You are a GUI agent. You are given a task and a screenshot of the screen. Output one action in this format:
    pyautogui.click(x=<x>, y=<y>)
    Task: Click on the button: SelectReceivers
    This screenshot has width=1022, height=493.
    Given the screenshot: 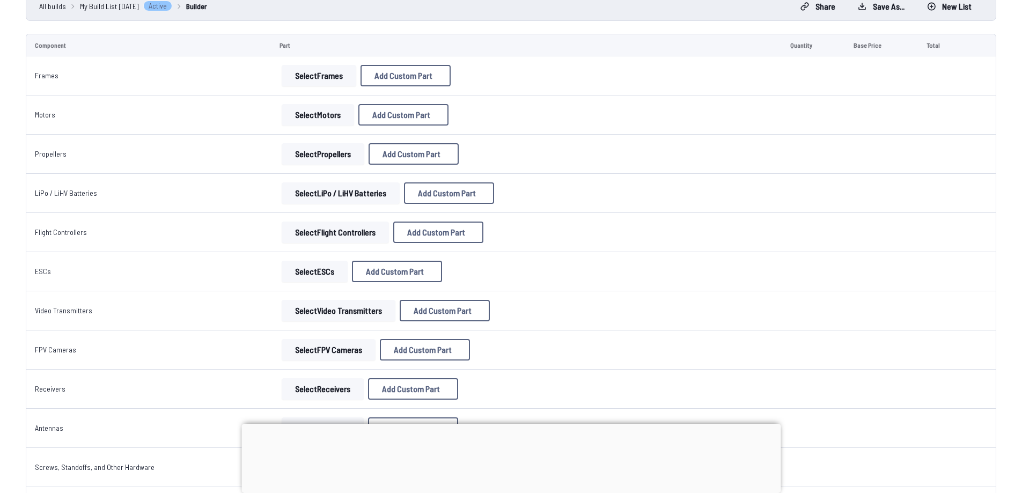 What is the action you would take?
    pyautogui.click(x=322, y=389)
    